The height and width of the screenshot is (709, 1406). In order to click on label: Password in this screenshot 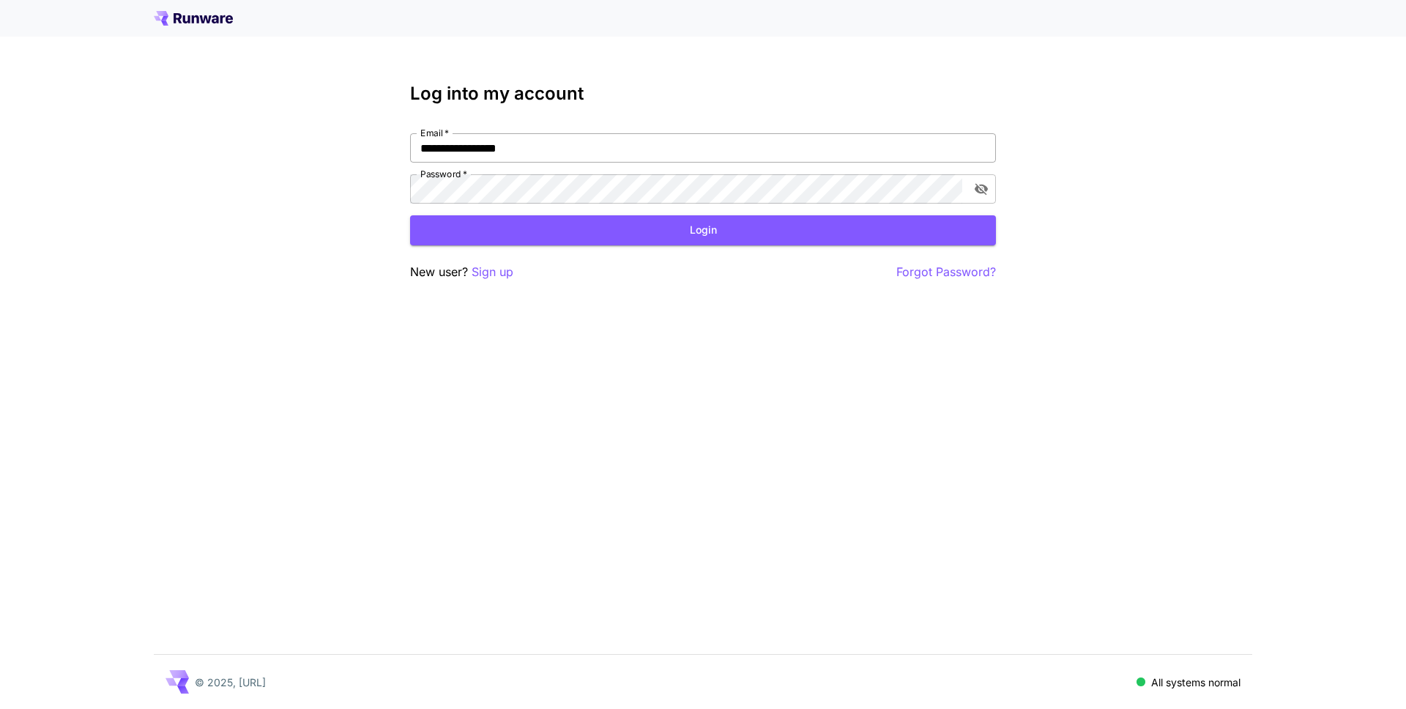, I will do `click(444, 174)`.